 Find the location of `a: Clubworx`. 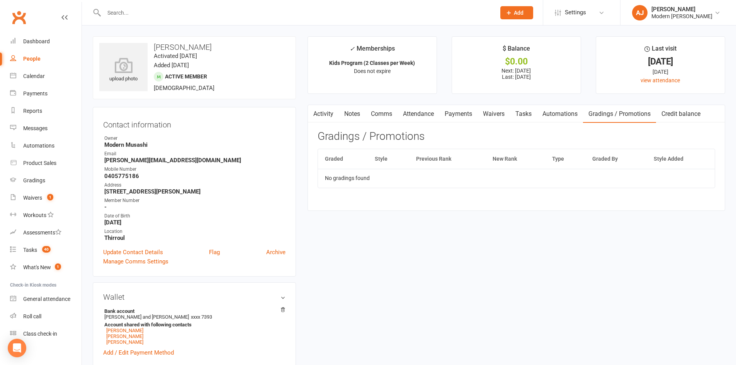

a: Clubworx is located at coordinates (19, 17).